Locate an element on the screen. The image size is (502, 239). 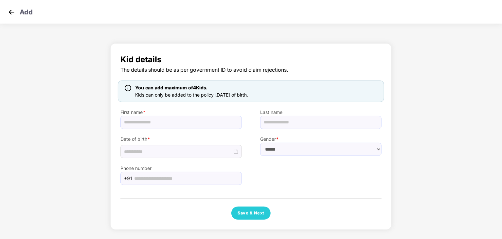
label: First name is located at coordinates (181, 112).